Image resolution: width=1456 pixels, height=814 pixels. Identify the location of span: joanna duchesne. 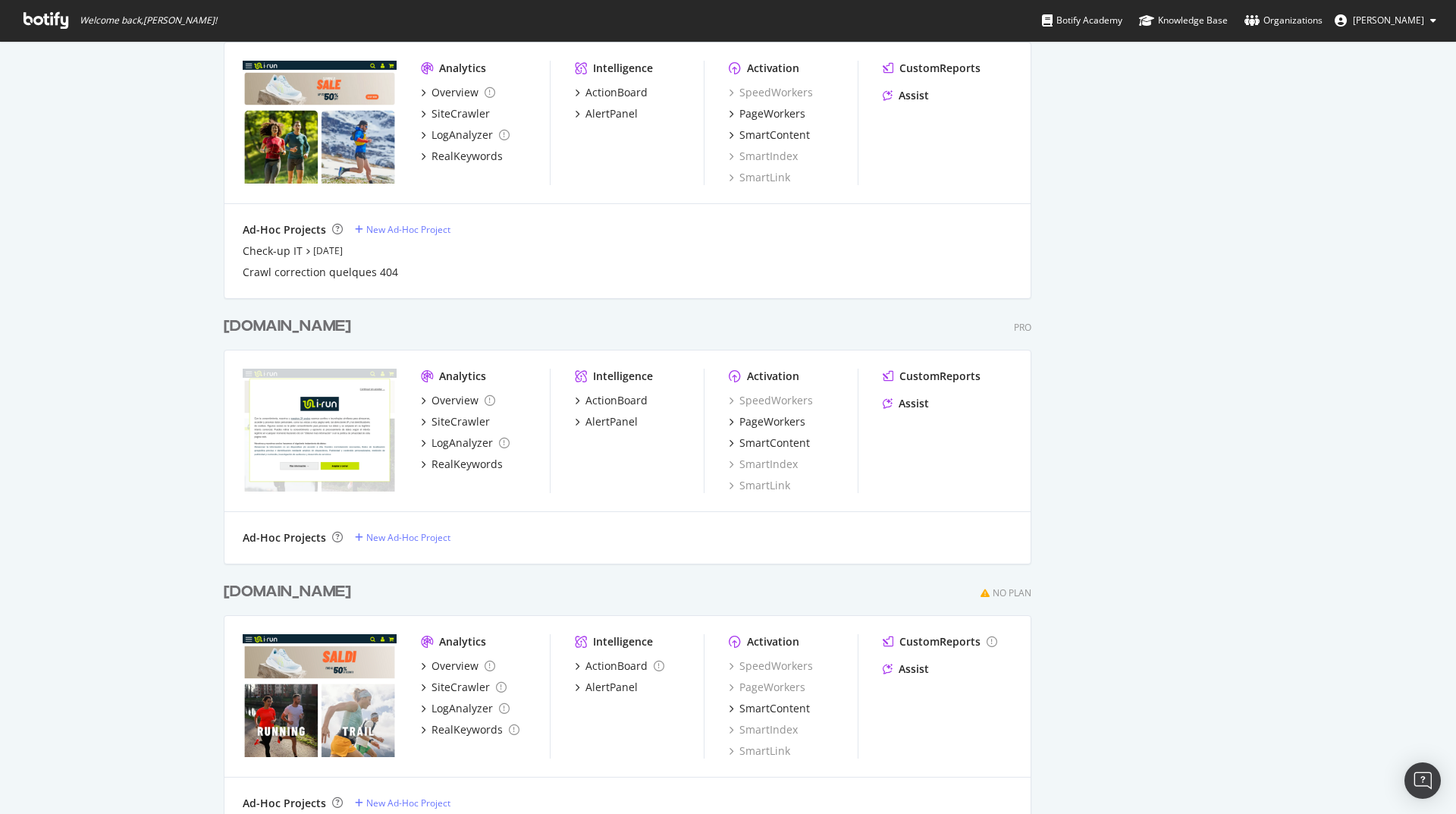
(1388, 20).